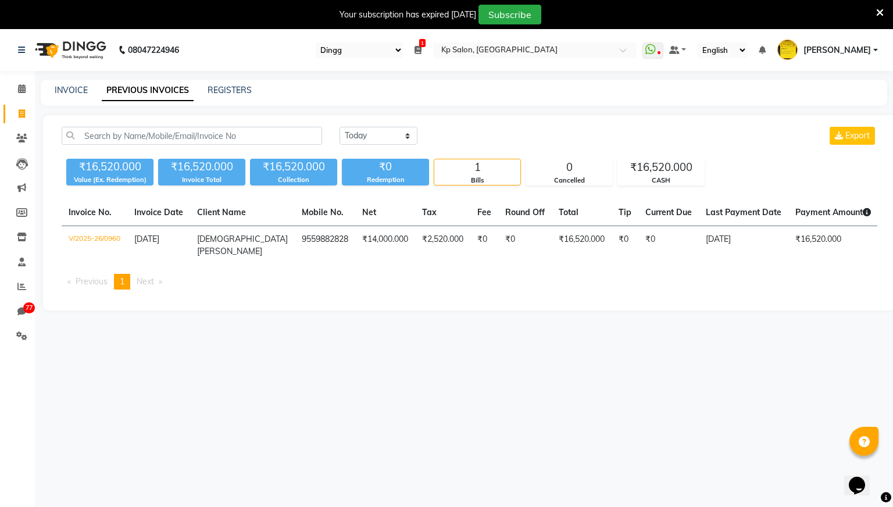 The width and height of the screenshot is (893, 507). Describe the element at coordinates (385, 245) in the screenshot. I see `td: ₹14,000.000` at that location.